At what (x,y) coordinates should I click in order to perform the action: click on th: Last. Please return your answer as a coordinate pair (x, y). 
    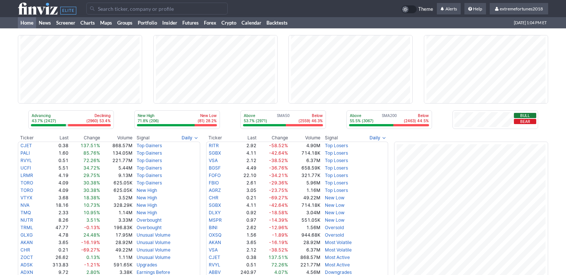
    Looking at the image, I should click on (56, 138).